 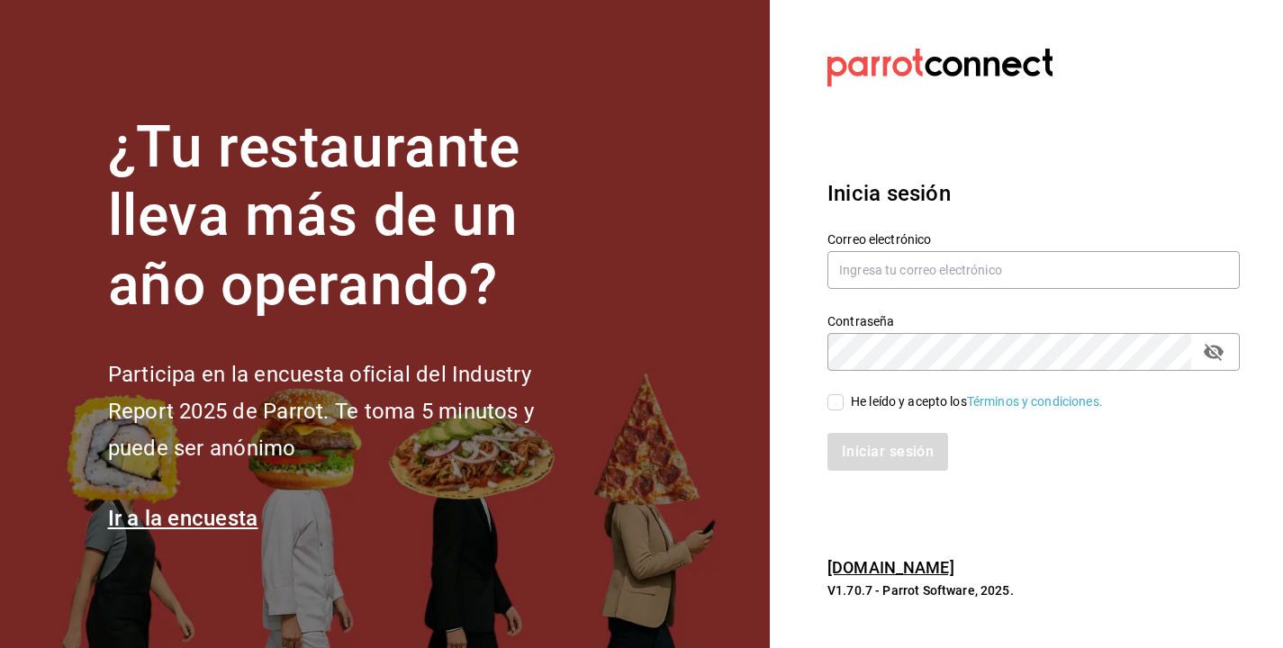 I want to click on input: Ingresa tu correo electrónico, so click(x=1034, y=270).